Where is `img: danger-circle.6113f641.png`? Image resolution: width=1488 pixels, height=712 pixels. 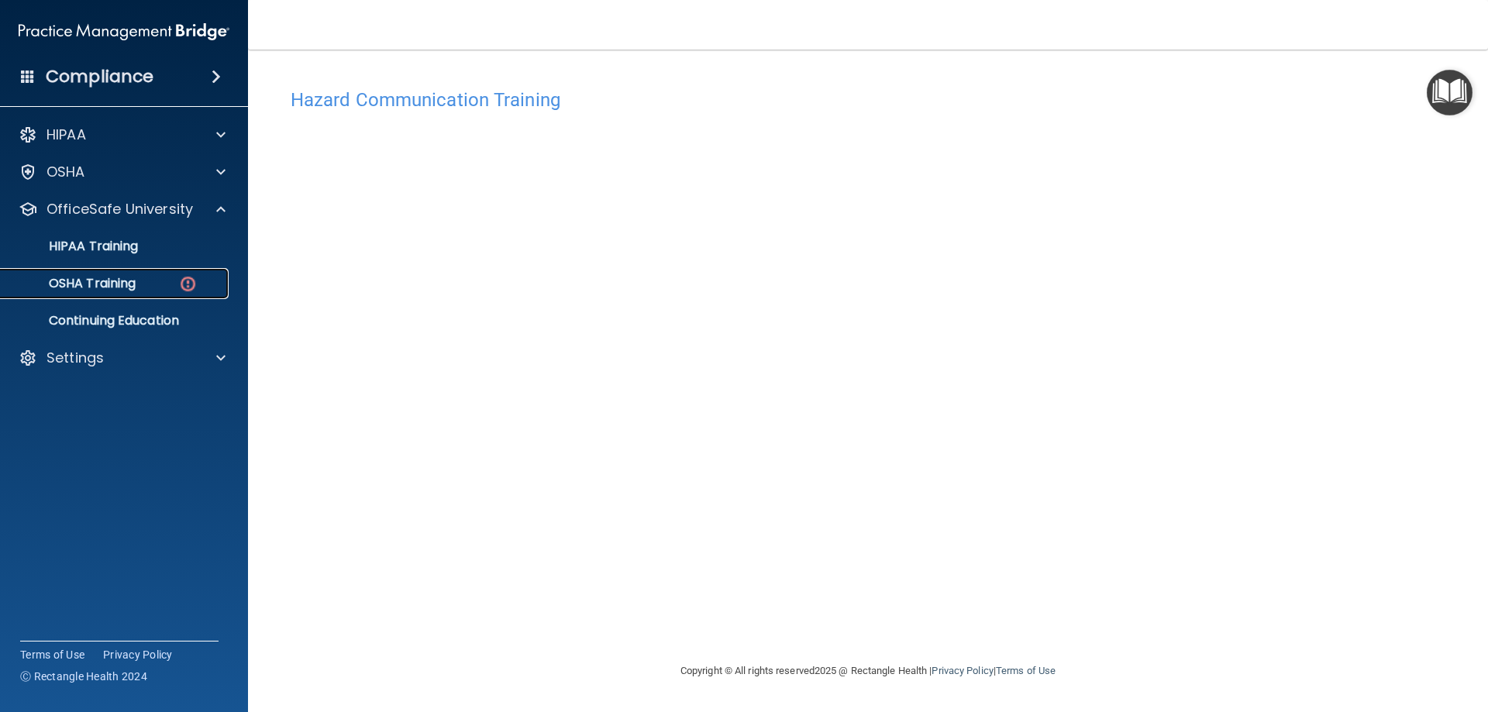
img: danger-circle.6113f641.png is located at coordinates (188, 284).